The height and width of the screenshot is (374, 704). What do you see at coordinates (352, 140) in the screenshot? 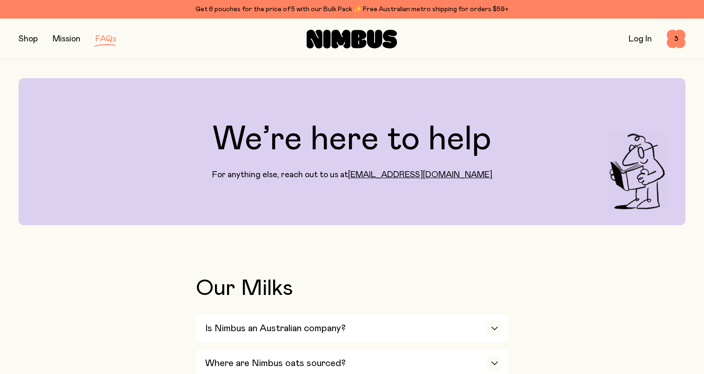
I see `h1: We’re here to help` at bounding box center [352, 140].